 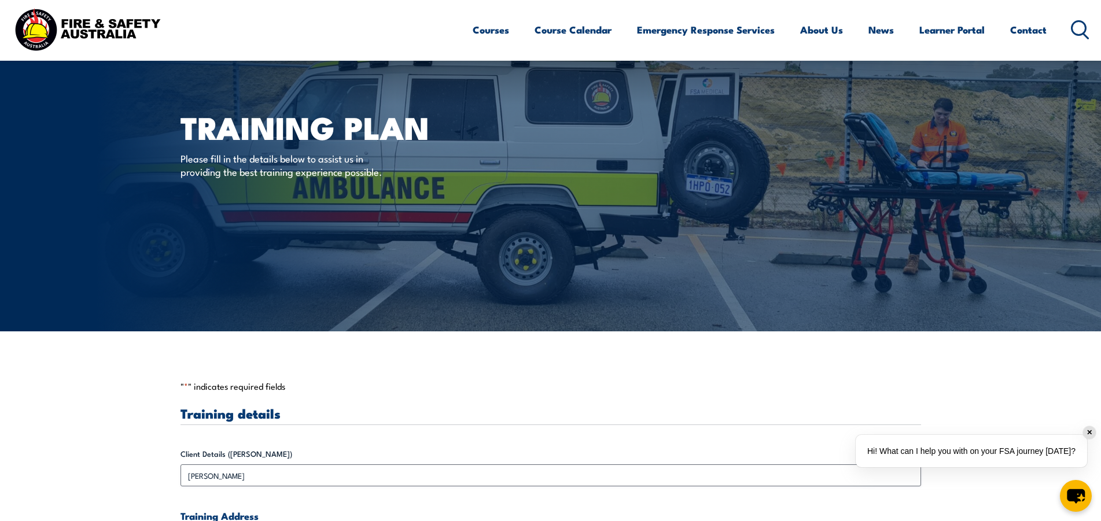 I want to click on p: " " indicates required fields, so click(x=551, y=386).